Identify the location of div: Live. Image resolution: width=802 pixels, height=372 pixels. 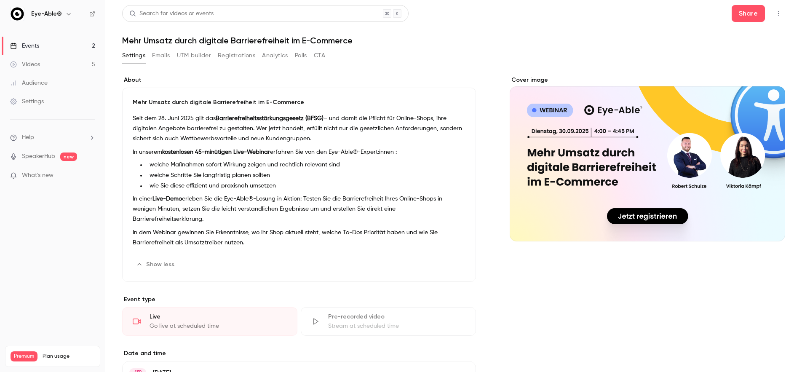
(218, 317).